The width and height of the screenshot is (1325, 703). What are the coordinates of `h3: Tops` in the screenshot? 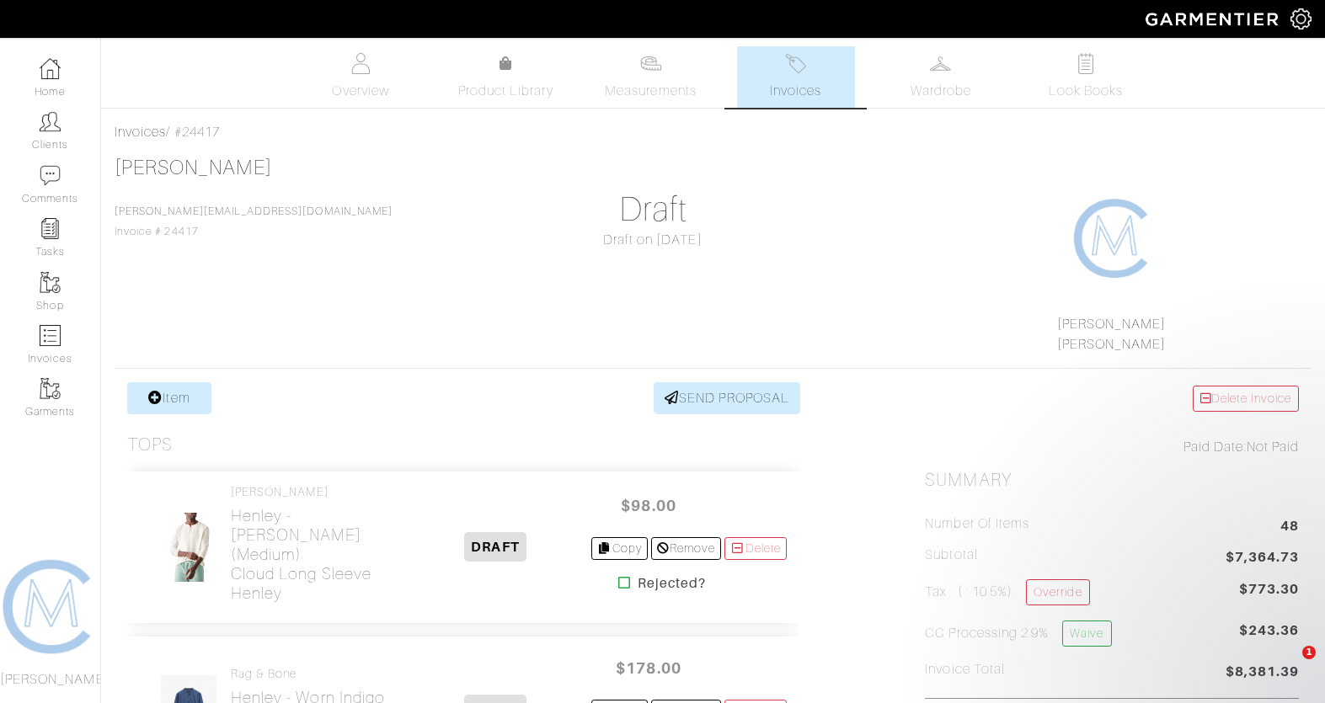 It's located at (150, 445).